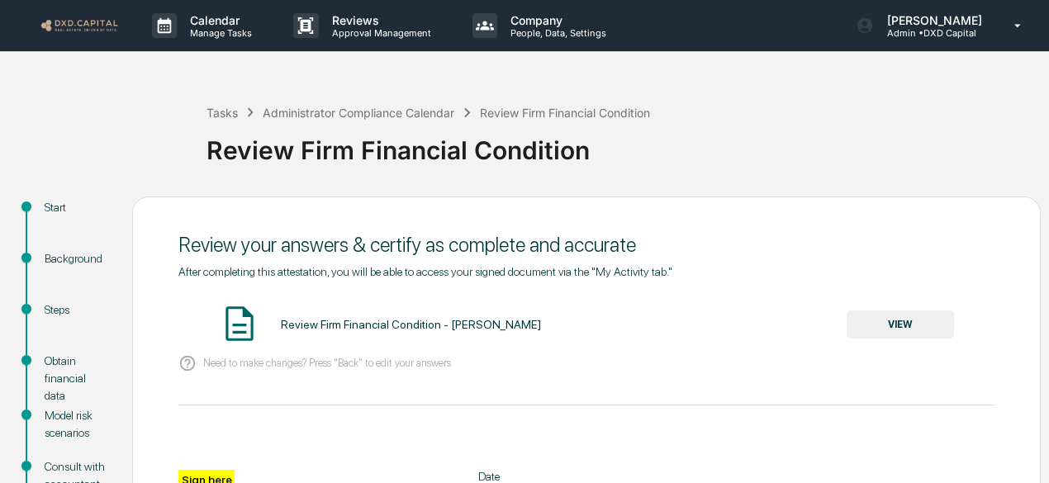 The width and height of the screenshot is (1049, 483). I want to click on div: Administrator Compliance Calendar, so click(359, 112).